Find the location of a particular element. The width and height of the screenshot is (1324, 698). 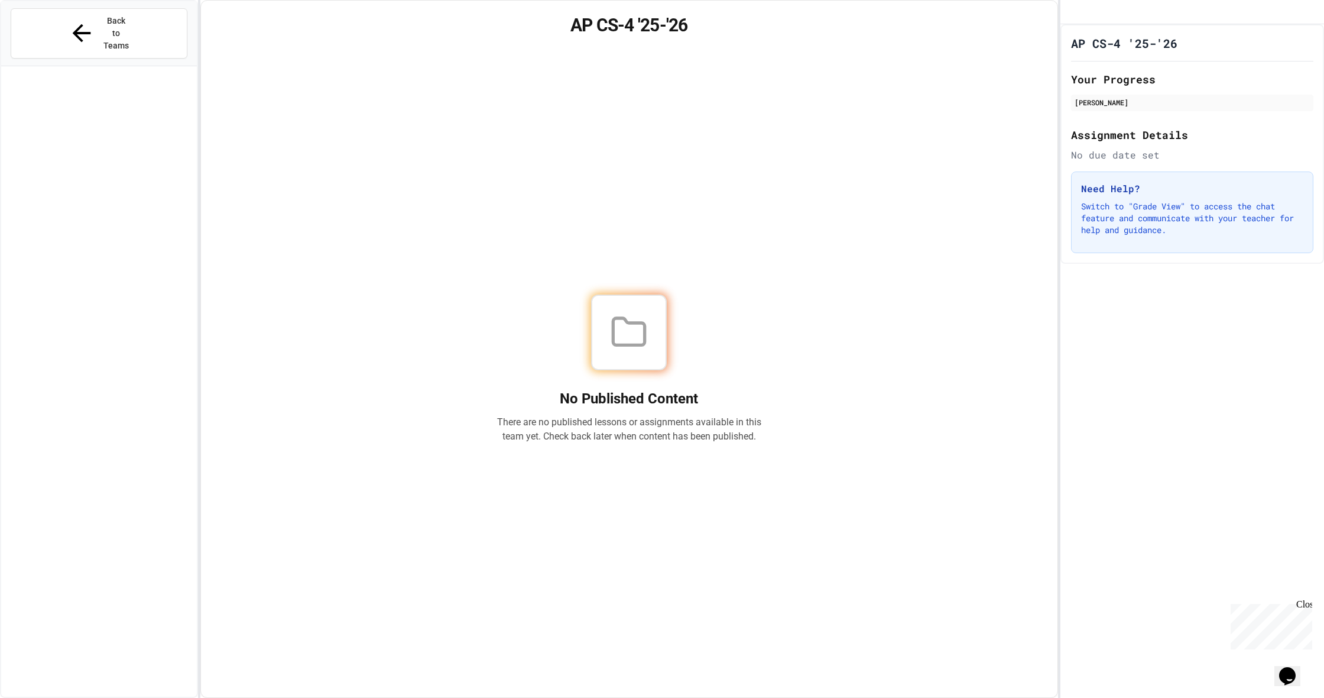

p: Switch to "Grade View" to access the chat feature and communicate with your teacher for help and ... is located at coordinates (1193, 218).